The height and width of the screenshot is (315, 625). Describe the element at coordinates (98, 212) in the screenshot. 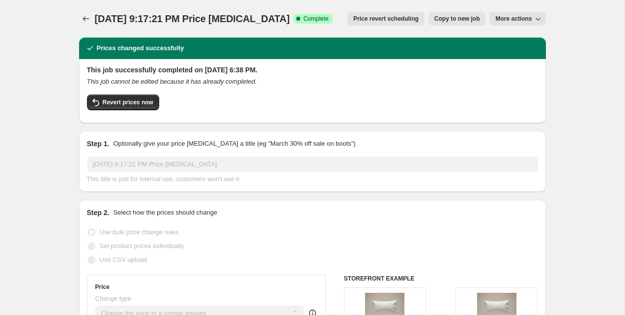

I see `h2: Step 2.` at that location.